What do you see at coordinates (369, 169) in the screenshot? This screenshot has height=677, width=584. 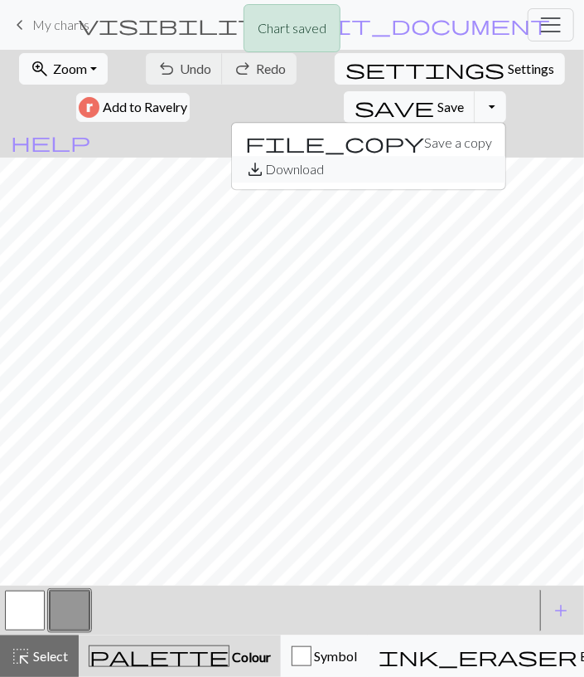 I see `button: Download` at bounding box center [369, 169].